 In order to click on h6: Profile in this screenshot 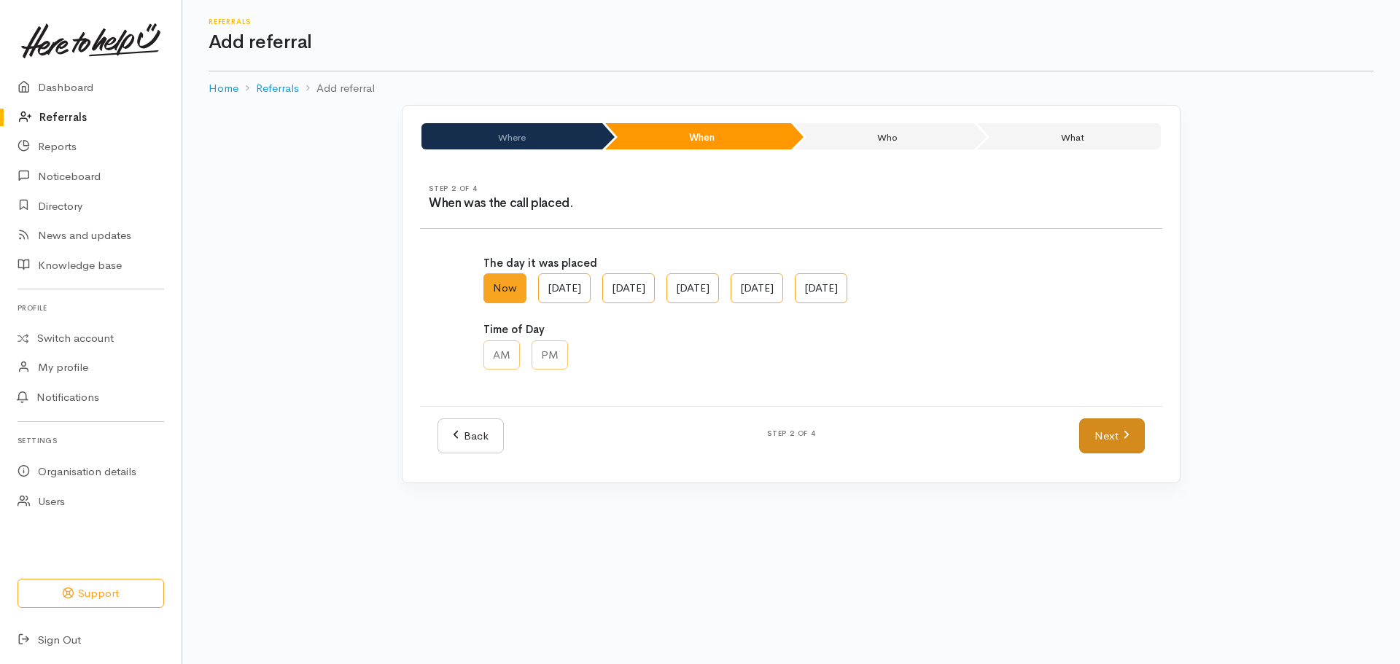, I will do `click(90, 308)`.